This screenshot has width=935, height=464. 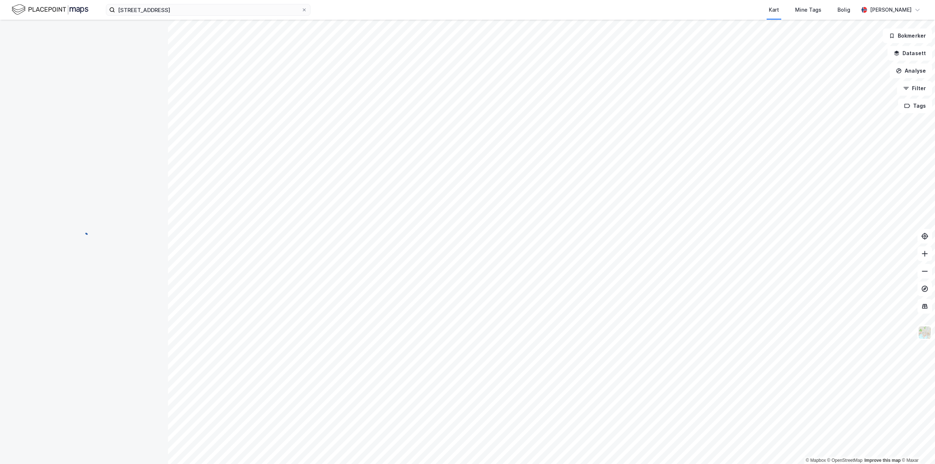 I want to click on div: Kart, so click(x=774, y=10).